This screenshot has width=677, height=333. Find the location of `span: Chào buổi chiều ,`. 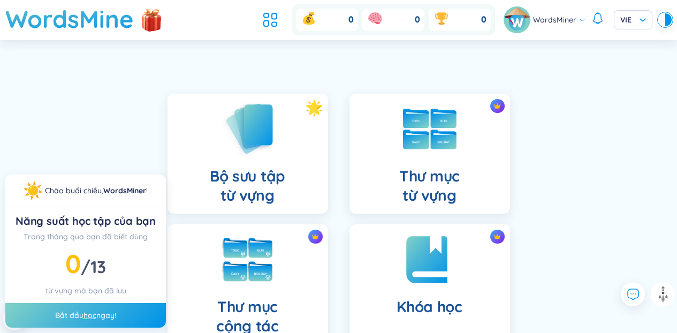

span: Chào buổi chiều , is located at coordinates (74, 190).